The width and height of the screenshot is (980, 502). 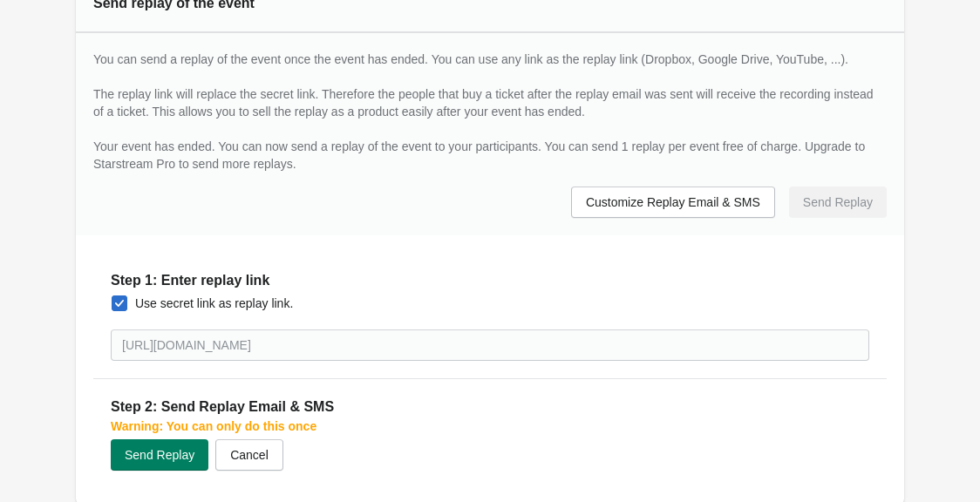 What do you see at coordinates (249, 455) in the screenshot?
I see `span: Cancel` at bounding box center [249, 455].